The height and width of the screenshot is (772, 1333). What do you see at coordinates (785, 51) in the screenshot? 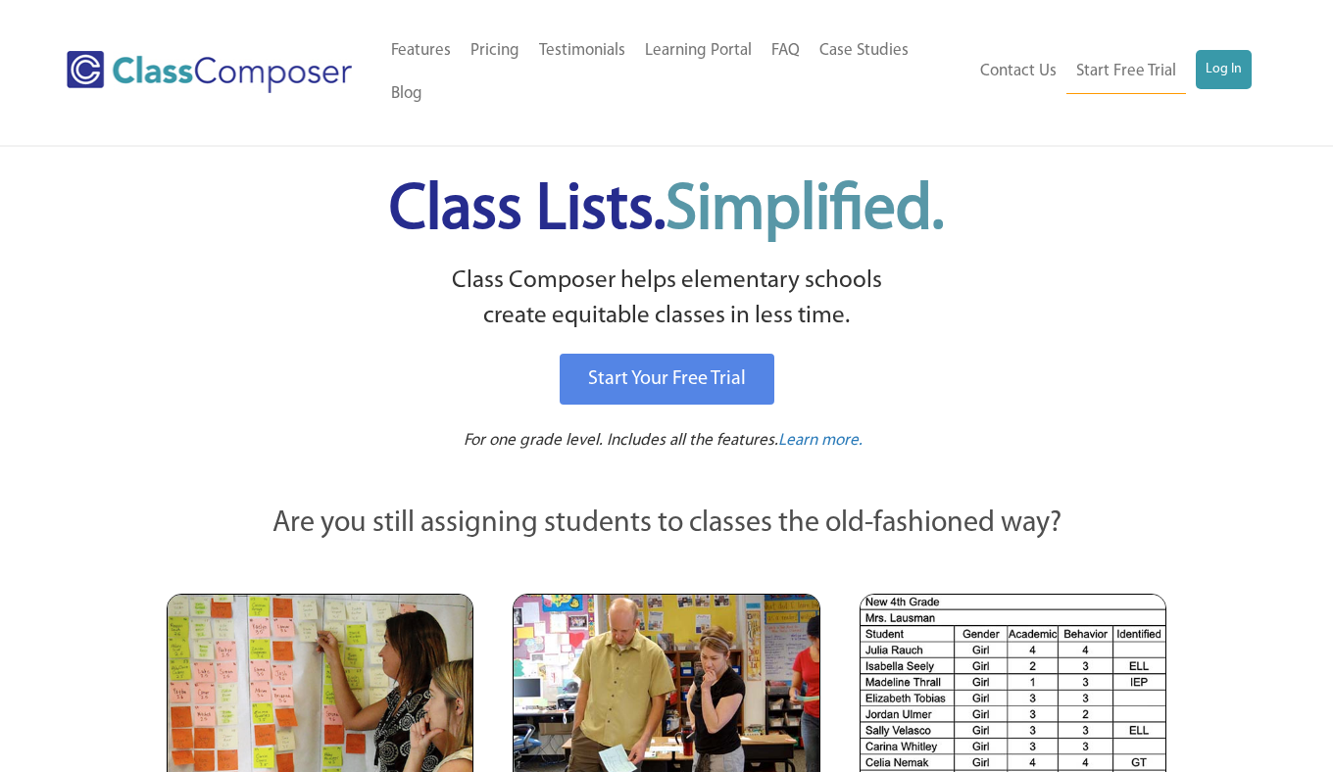
I see `a: FAQ` at bounding box center [785, 51].